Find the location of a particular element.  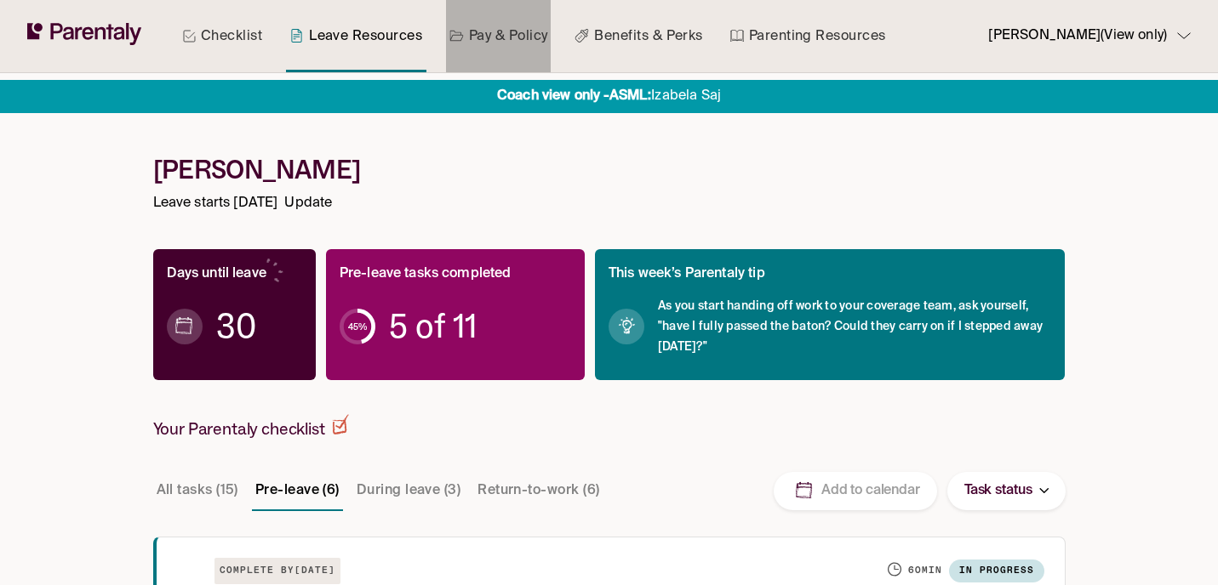

h2: Your Parentaly checklist is located at coordinates (251, 427).